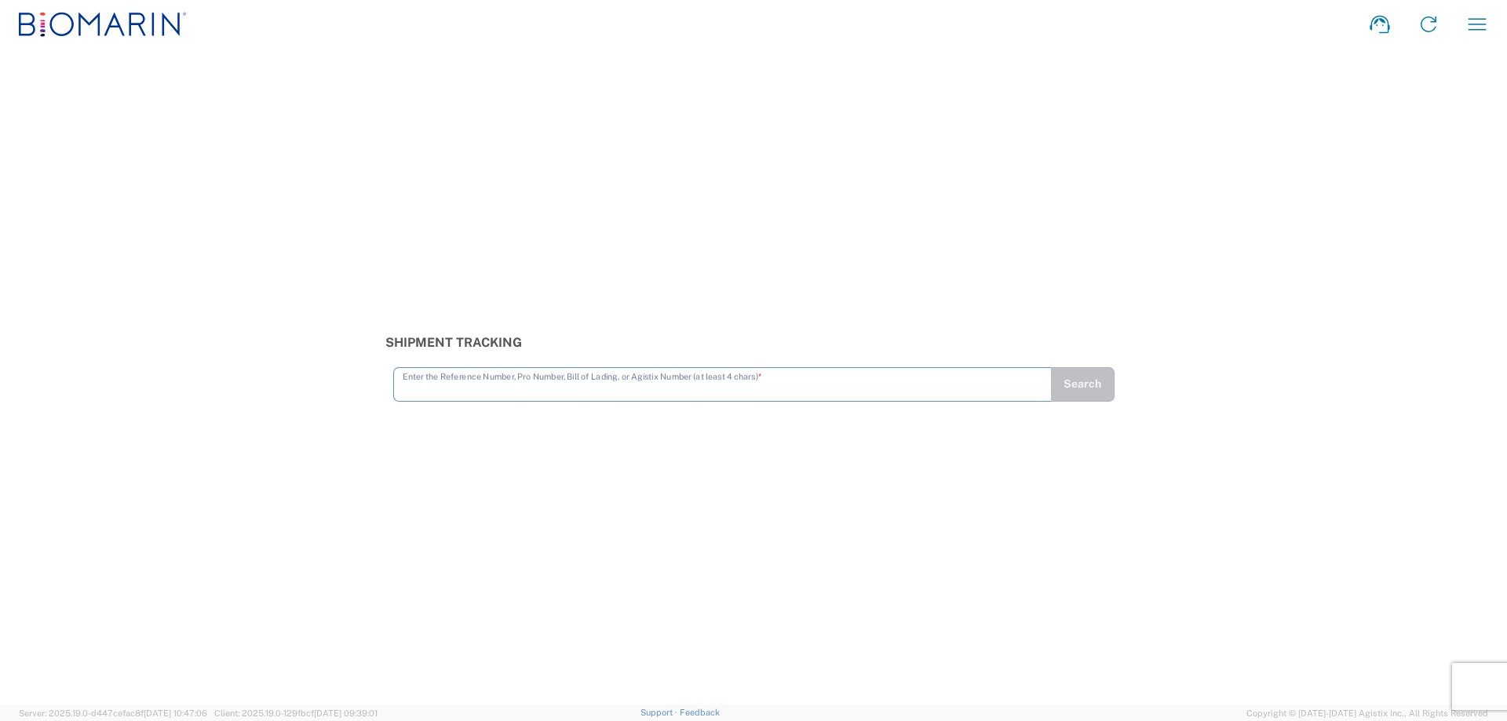 The image size is (1507, 721). I want to click on h3: Shipment Tracking, so click(753, 342).